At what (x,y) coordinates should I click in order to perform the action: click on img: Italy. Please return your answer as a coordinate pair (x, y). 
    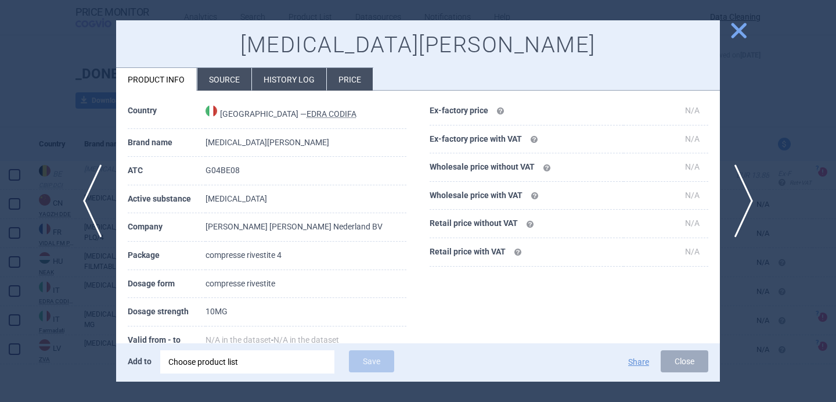
    Looking at the image, I should click on (211, 111).